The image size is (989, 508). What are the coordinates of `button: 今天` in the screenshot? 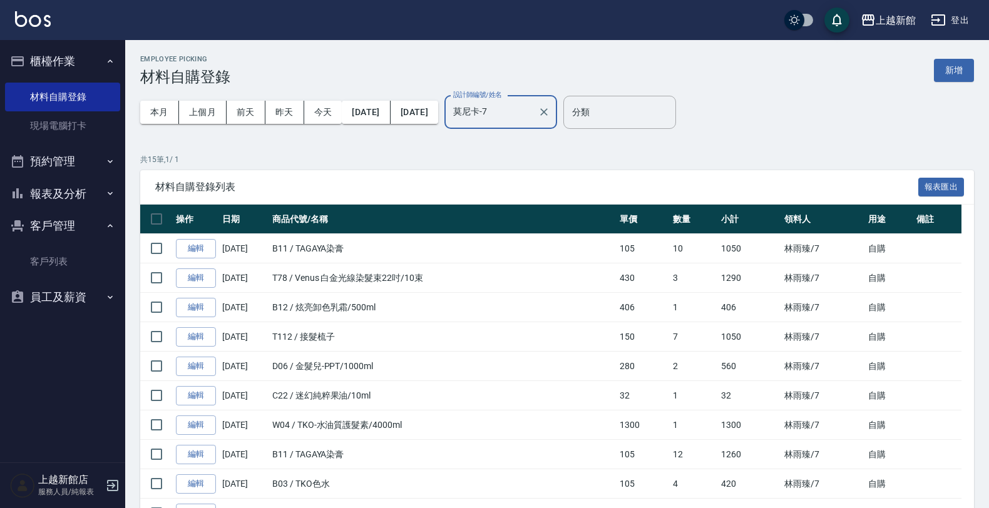 It's located at (323, 112).